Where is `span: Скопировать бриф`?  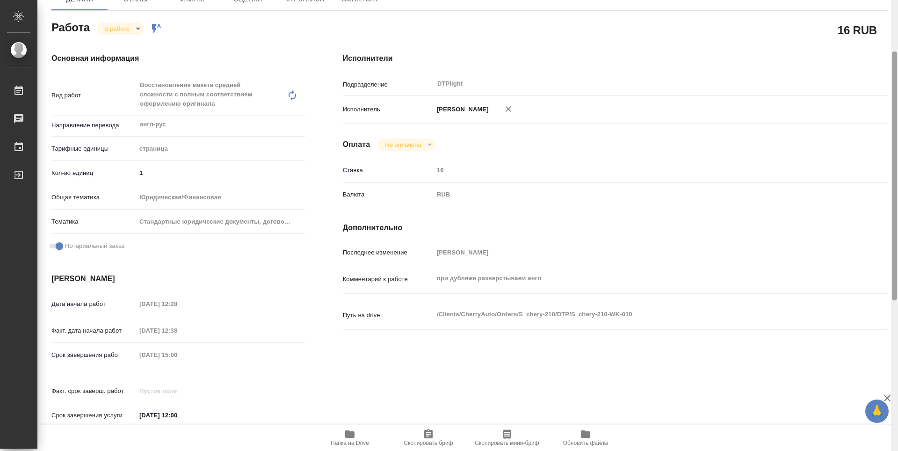 span: Скопировать бриф is located at coordinates (428, 443).